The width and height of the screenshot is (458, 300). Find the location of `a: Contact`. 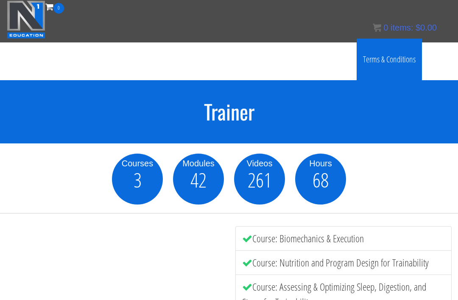

a: Contact is located at coordinates (198, 59).